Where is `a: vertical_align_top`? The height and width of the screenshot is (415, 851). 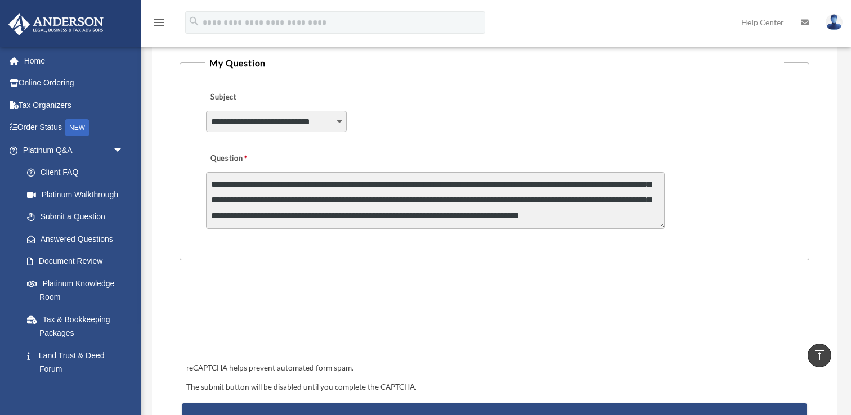 a: vertical_align_top is located at coordinates (820, 356).